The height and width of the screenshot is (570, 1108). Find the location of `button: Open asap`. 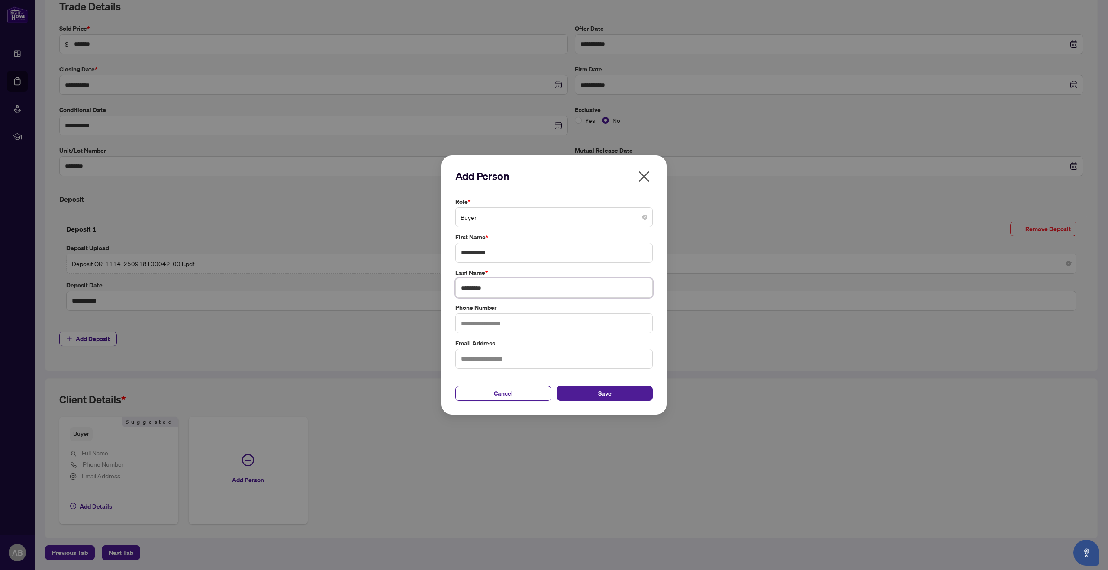

button: Open asap is located at coordinates (1086, 553).